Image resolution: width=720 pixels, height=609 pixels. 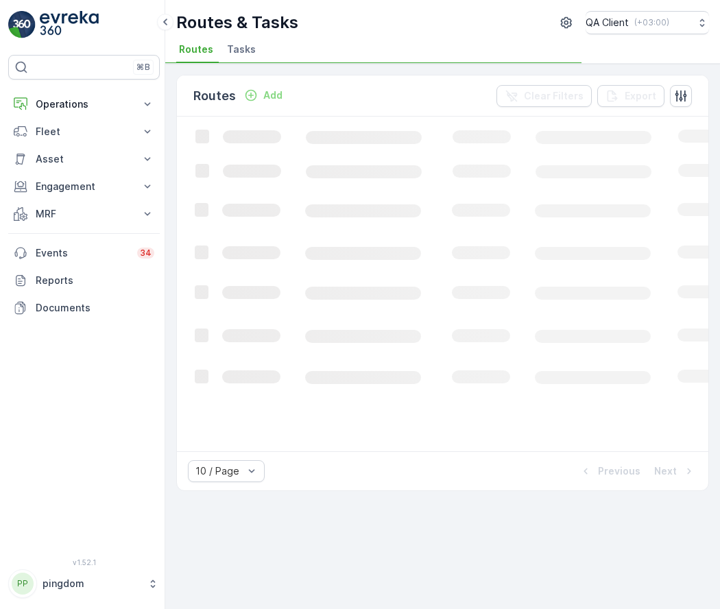 What do you see at coordinates (196, 49) in the screenshot?
I see `span: Routes` at bounding box center [196, 49].